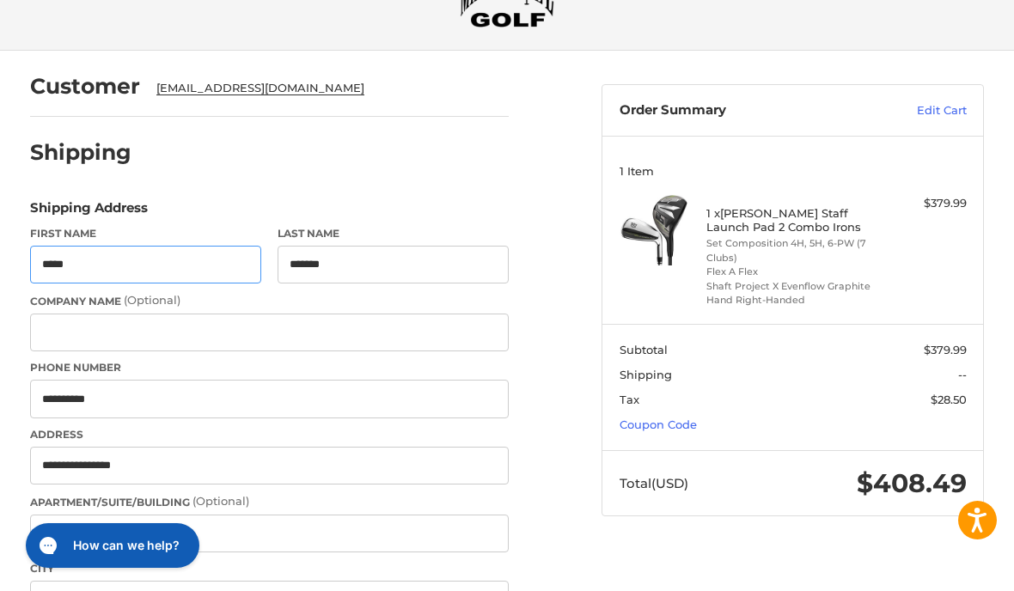 This screenshot has height=591, width=1014. I want to click on legend: Shipping Address, so click(88, 212).